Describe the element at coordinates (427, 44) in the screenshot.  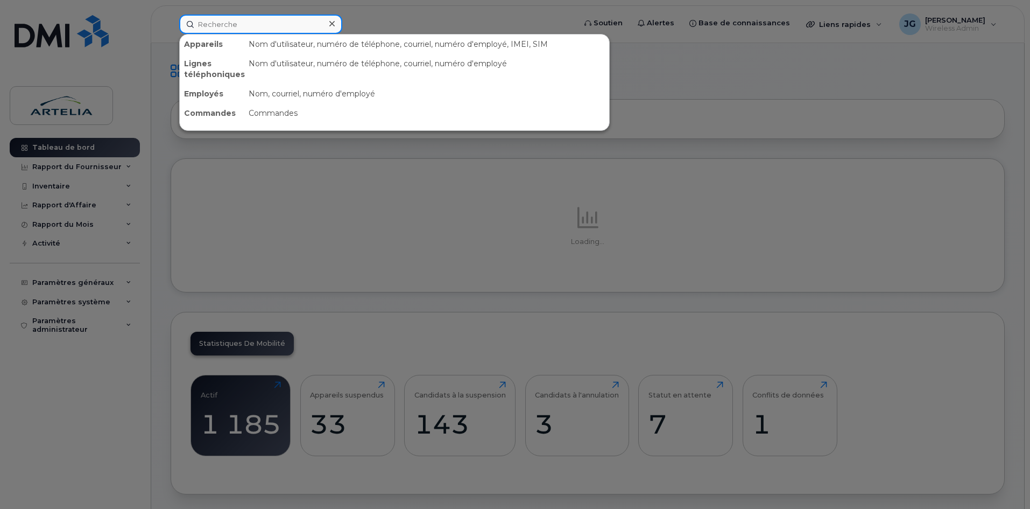
I see `div: Nom d'utilisateur, numéro de téléphone, courriel, numéro d'employé, IMEI, SIM` at that location.